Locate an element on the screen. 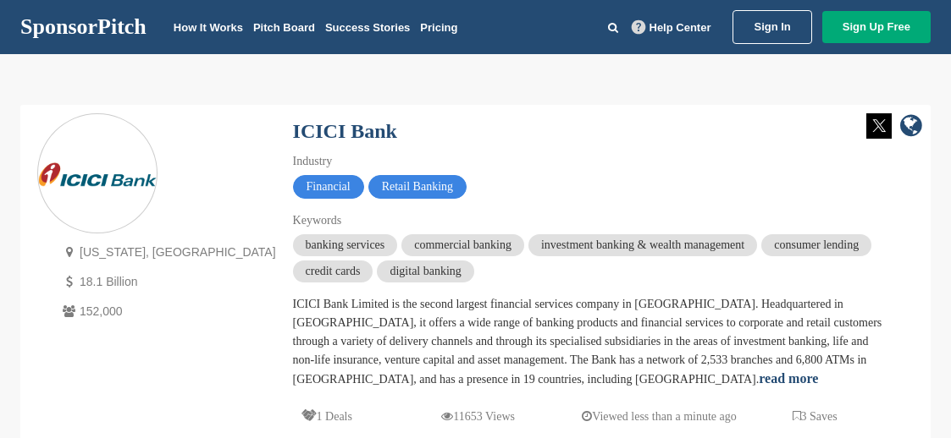 This screenshot has height=438, width=951. img: Sponsorpitch & ICICI Bank is located at coordinates (97, 174).